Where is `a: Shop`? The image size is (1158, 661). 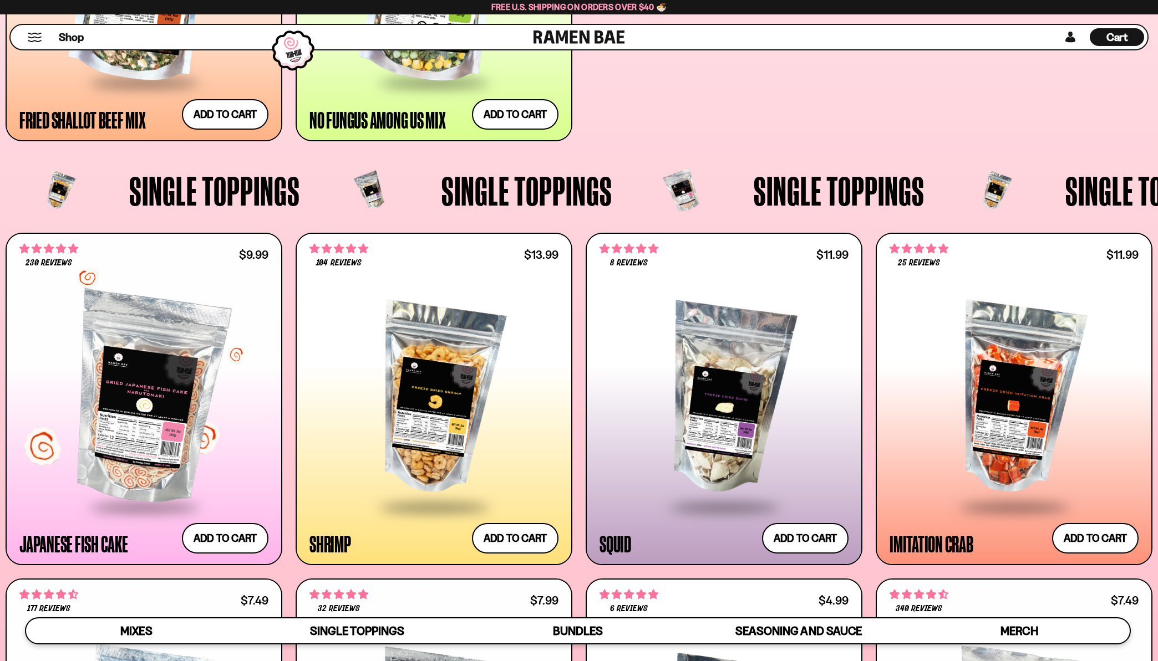
a: Shop is located at coordinates (71, 37).